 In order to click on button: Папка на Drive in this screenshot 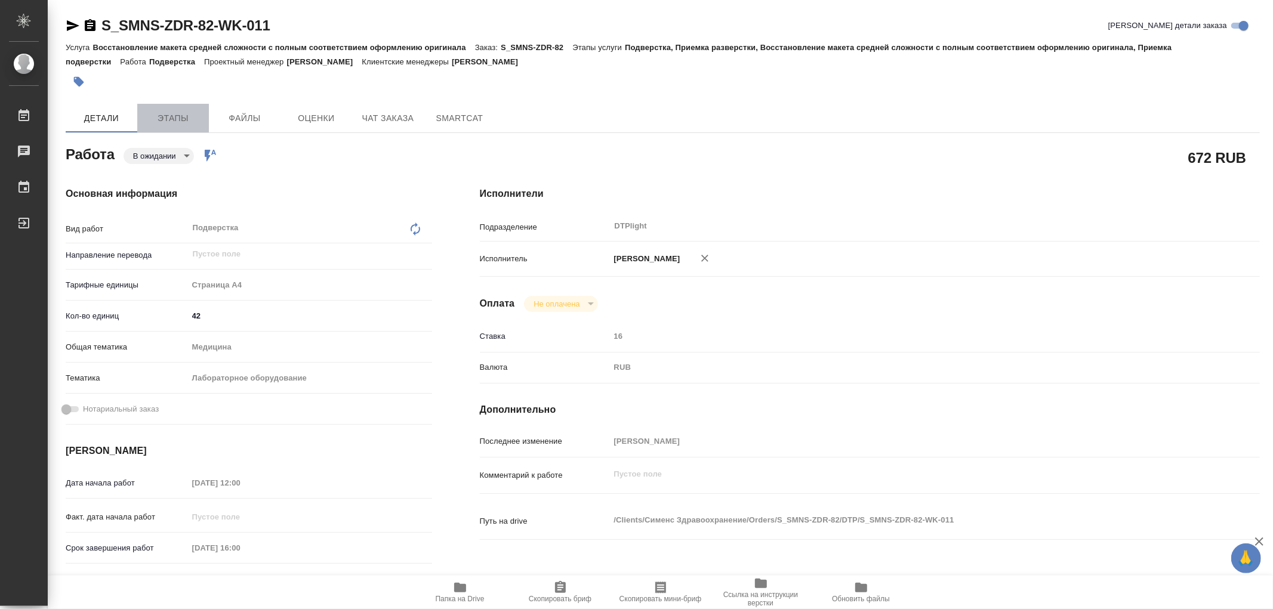, I will do `click(460, 592)`.